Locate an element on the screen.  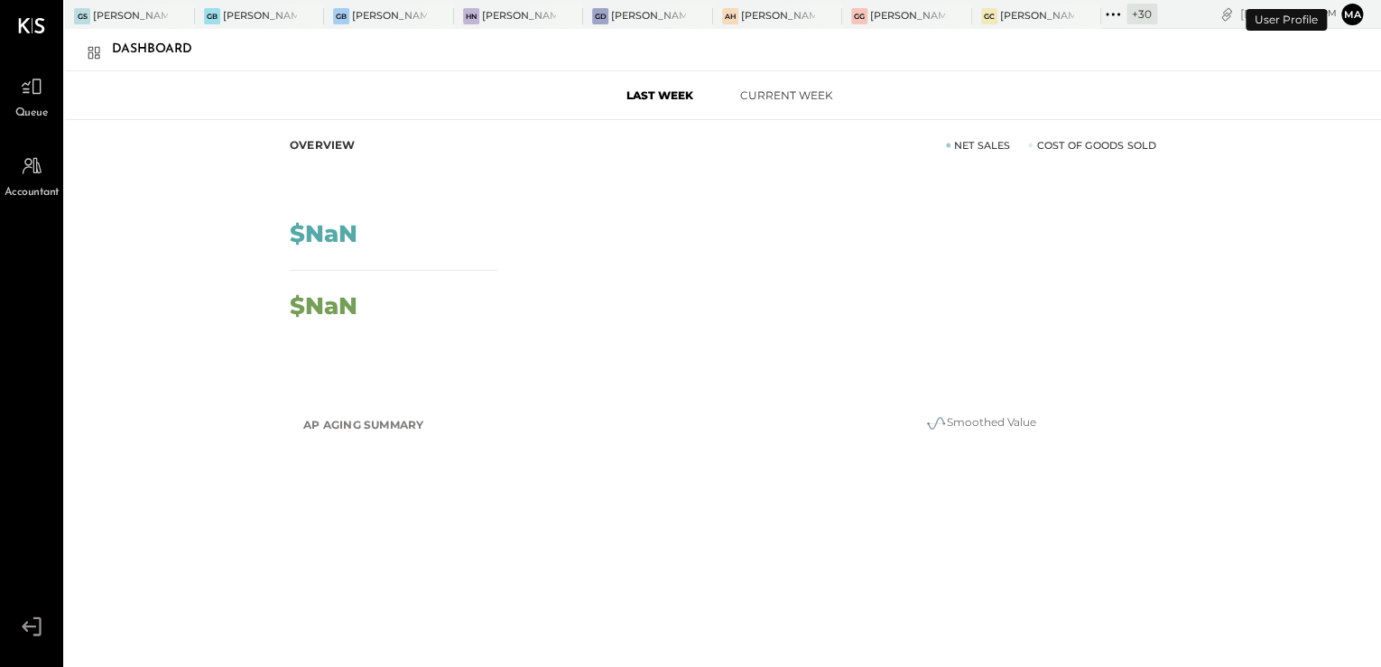
div: GC is located at coordinates (989, 16).